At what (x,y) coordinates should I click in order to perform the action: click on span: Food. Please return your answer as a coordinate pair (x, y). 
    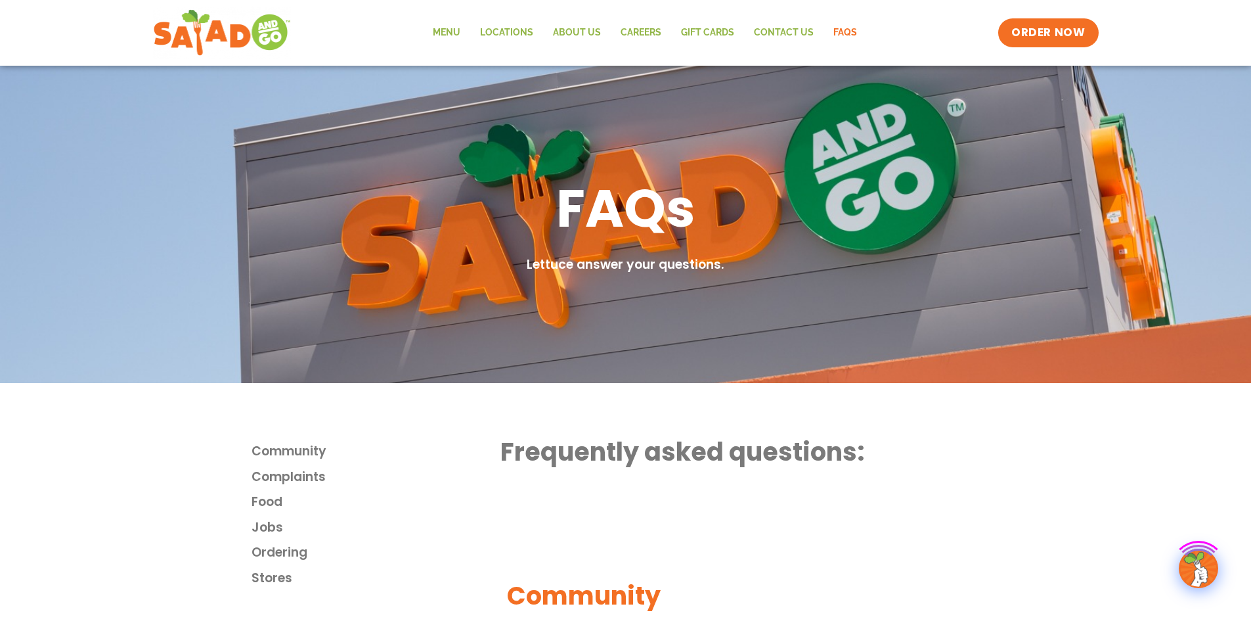
    Looking at the image, I should click on (267, 502).